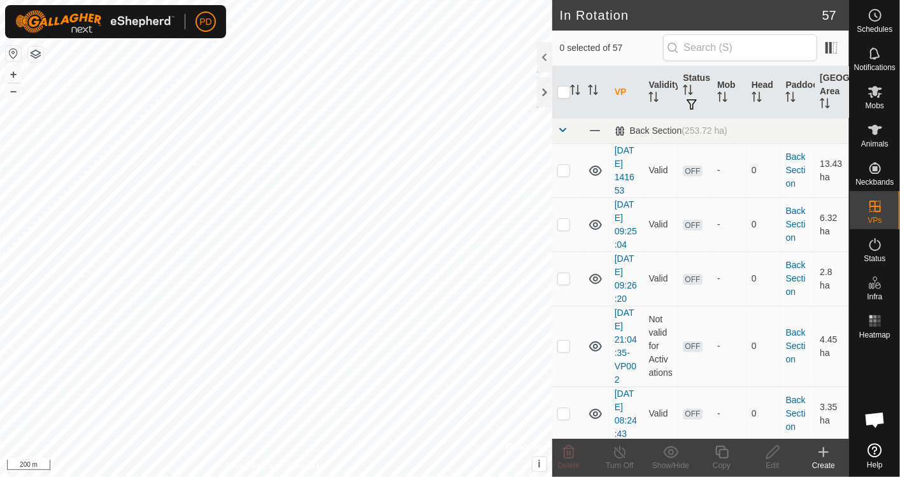 The height and width of the screenshot is (477, 900). What do you see at coordinates (875, 29) in the screenshot?
I see `span: Schedules` at bounding box center [875, 29].